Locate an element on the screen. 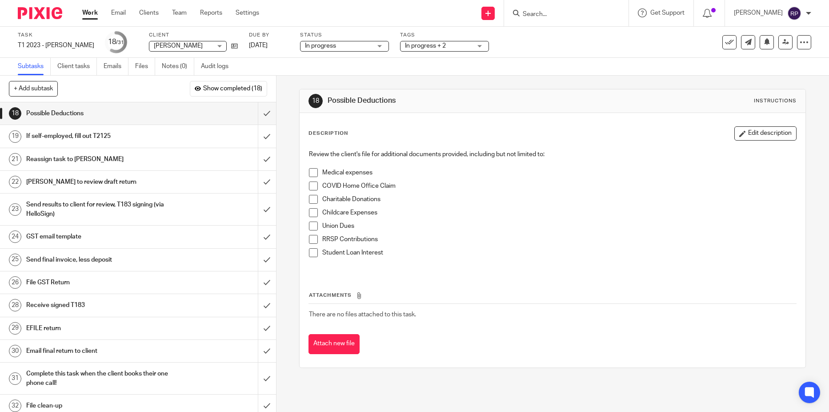 This screenshot has width=829, height=412. div: 30 is located at coordinates (15, 351).